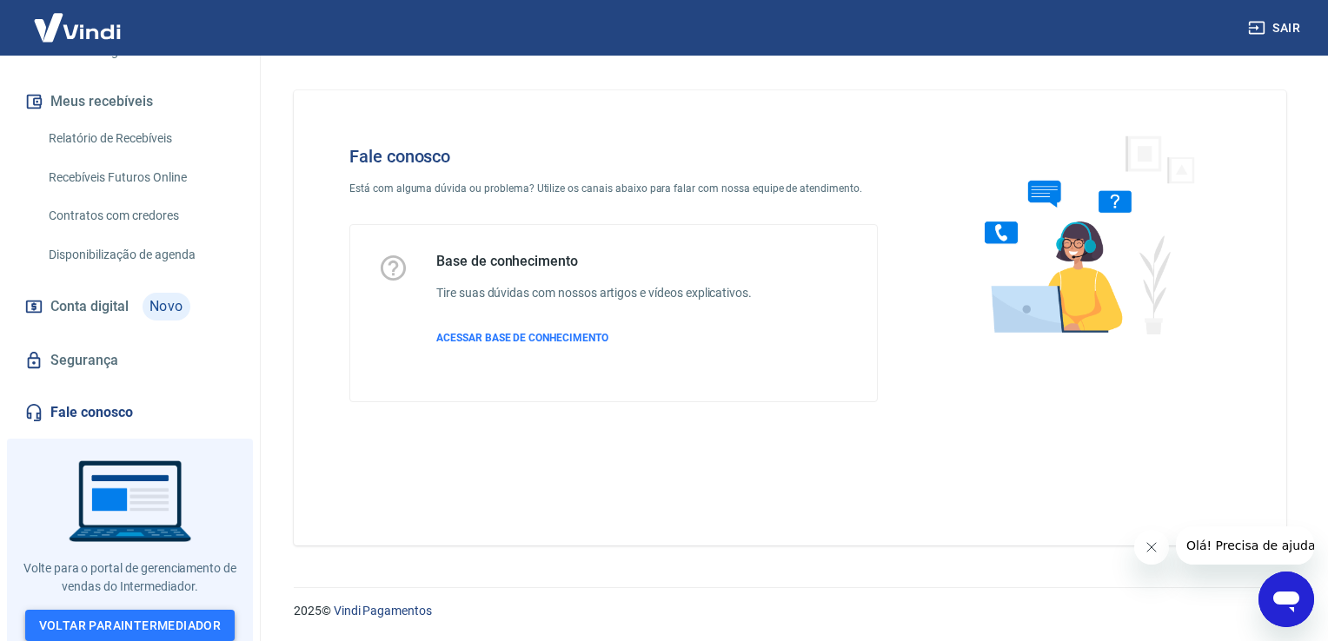 The width and height of the screenshot is (1328, 641). I want to click on a: Relatório de Recebíveis, so click(140, 138).